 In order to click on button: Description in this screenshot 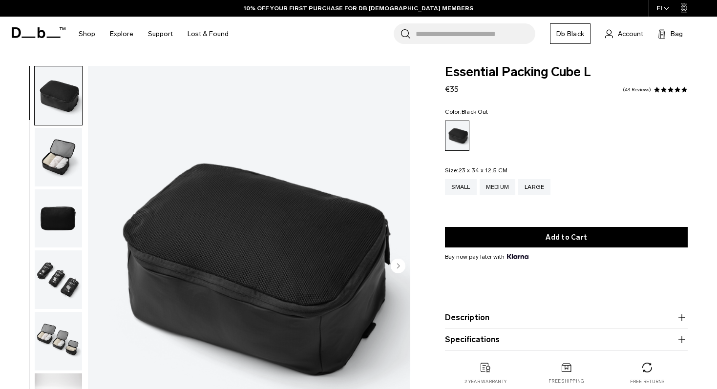, I will do `click(566, 318)`.